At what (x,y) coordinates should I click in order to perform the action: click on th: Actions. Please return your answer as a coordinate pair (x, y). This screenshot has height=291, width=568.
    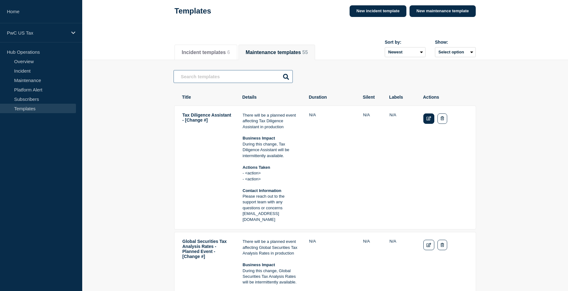
    Looking at the image, I should click on (445, 97).